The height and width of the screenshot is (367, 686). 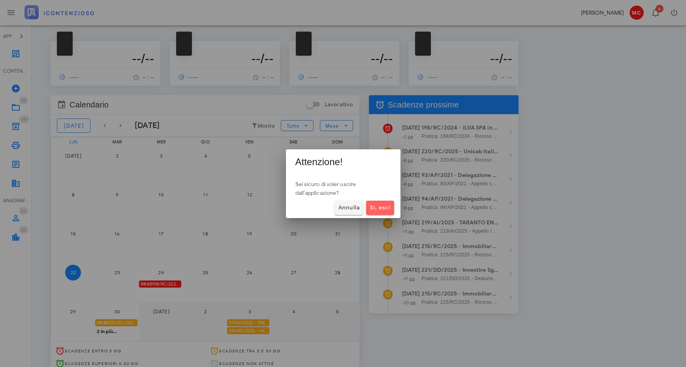 What do you see at coordinates (343, 185) in the screenshot?
I see `div: Sei sicuro di voler uscire dall'applicazione?` at bounding box center [343, 185].